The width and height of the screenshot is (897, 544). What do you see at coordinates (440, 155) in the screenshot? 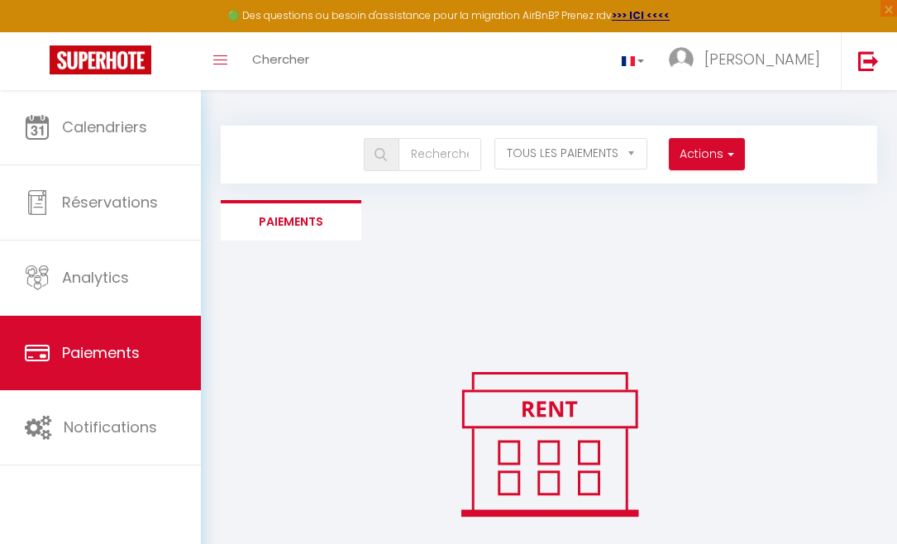
I see `input: Recherche` at bounding box center [440, 155].